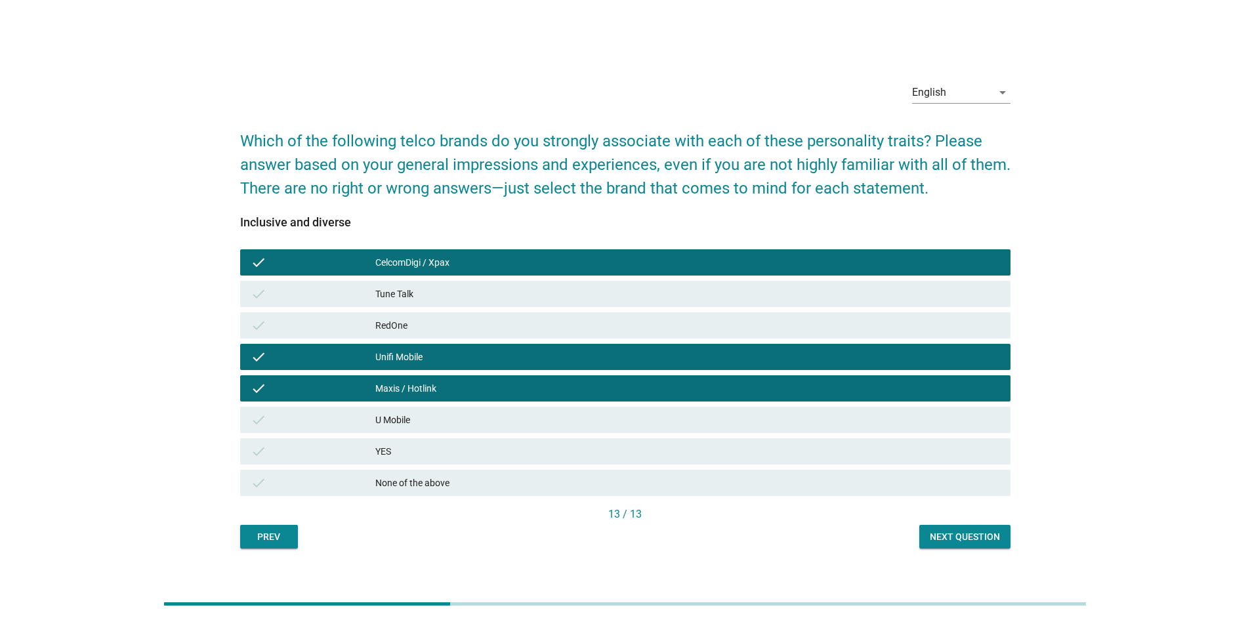 This screenshot has width=1250, height=620. I want to click on div: RedOne, so click(688, 325).